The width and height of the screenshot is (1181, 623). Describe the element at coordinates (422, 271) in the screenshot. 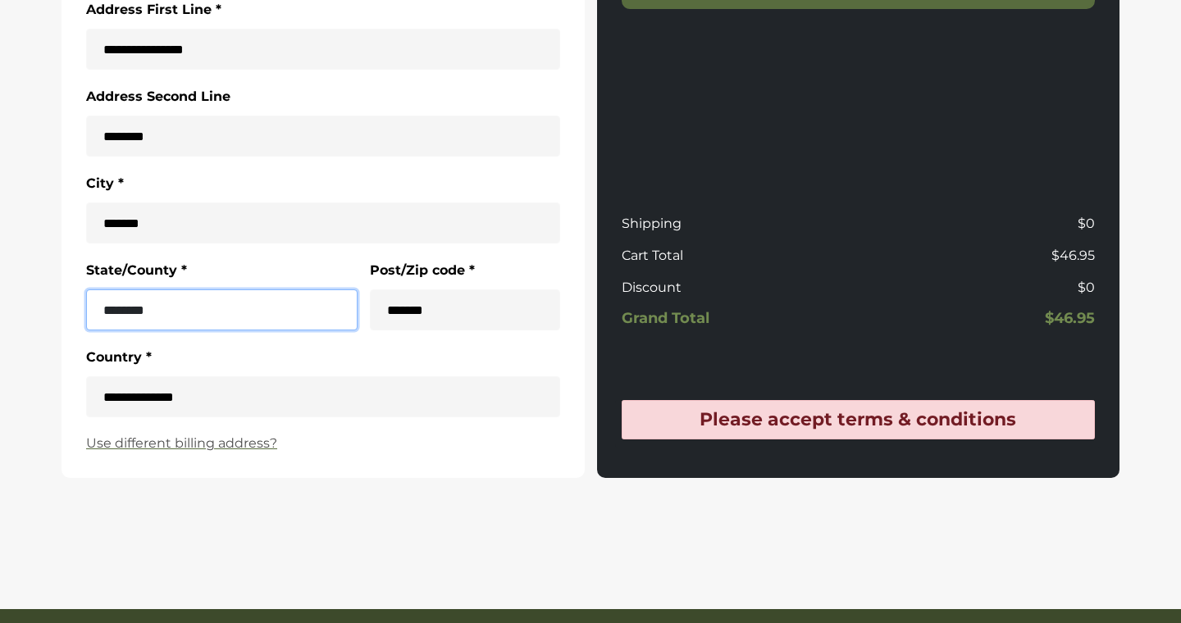

I see `label: Post/Zip code *` at that location.